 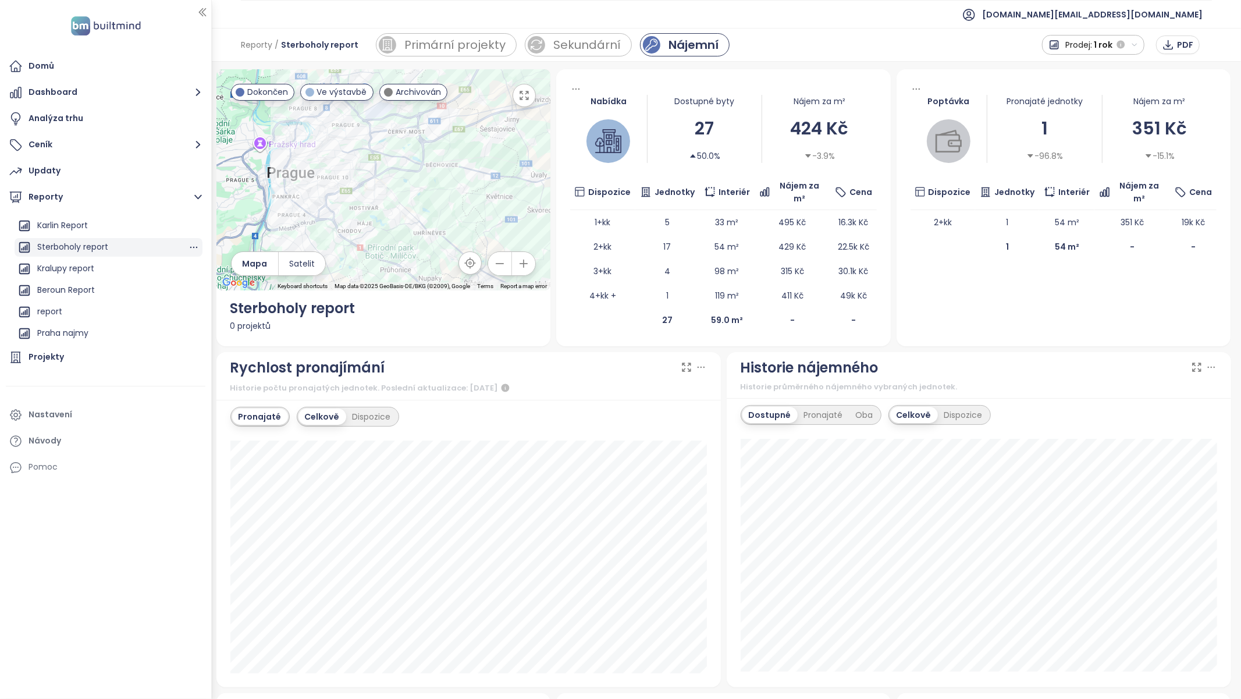 I want to click on span: Map data ©2025 GeoBasis-DE/BKG (©2009), Google, so click(x=402, y=286).